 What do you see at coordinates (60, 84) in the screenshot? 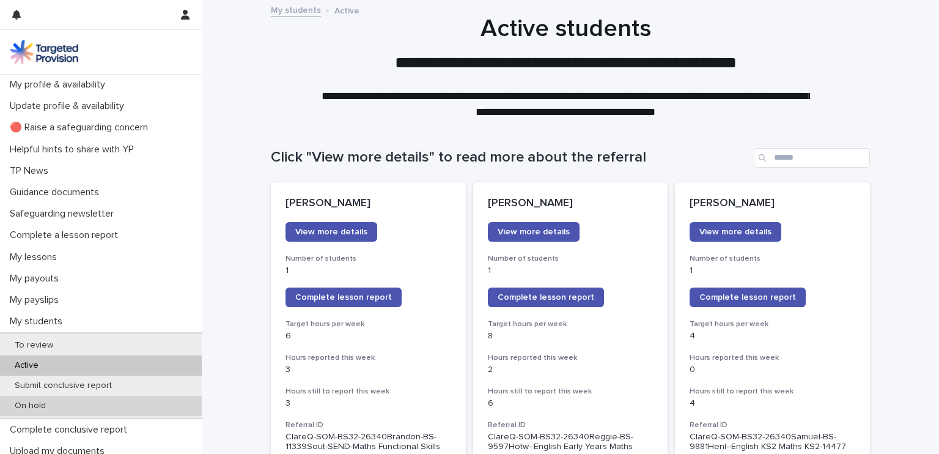
I see `p: My profile & availability` at bounding box center [60, 84].